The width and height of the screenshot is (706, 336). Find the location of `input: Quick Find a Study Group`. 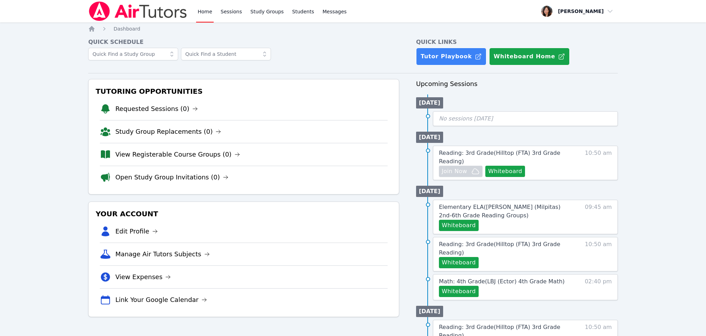

input: Quick Find a Study Group is located at coordinates (133, 54).